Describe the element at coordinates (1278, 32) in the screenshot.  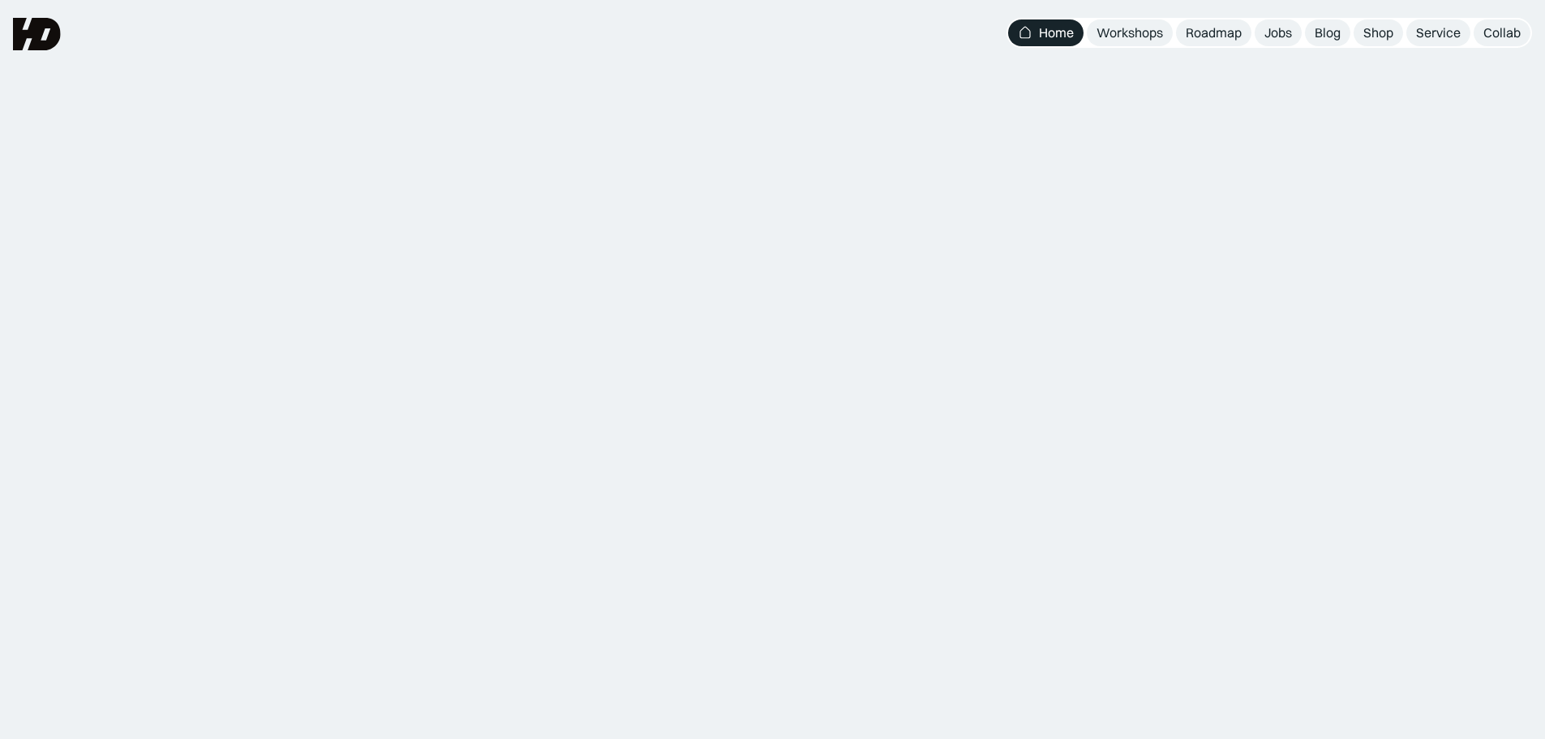
I see `div: Jobs` at that location.